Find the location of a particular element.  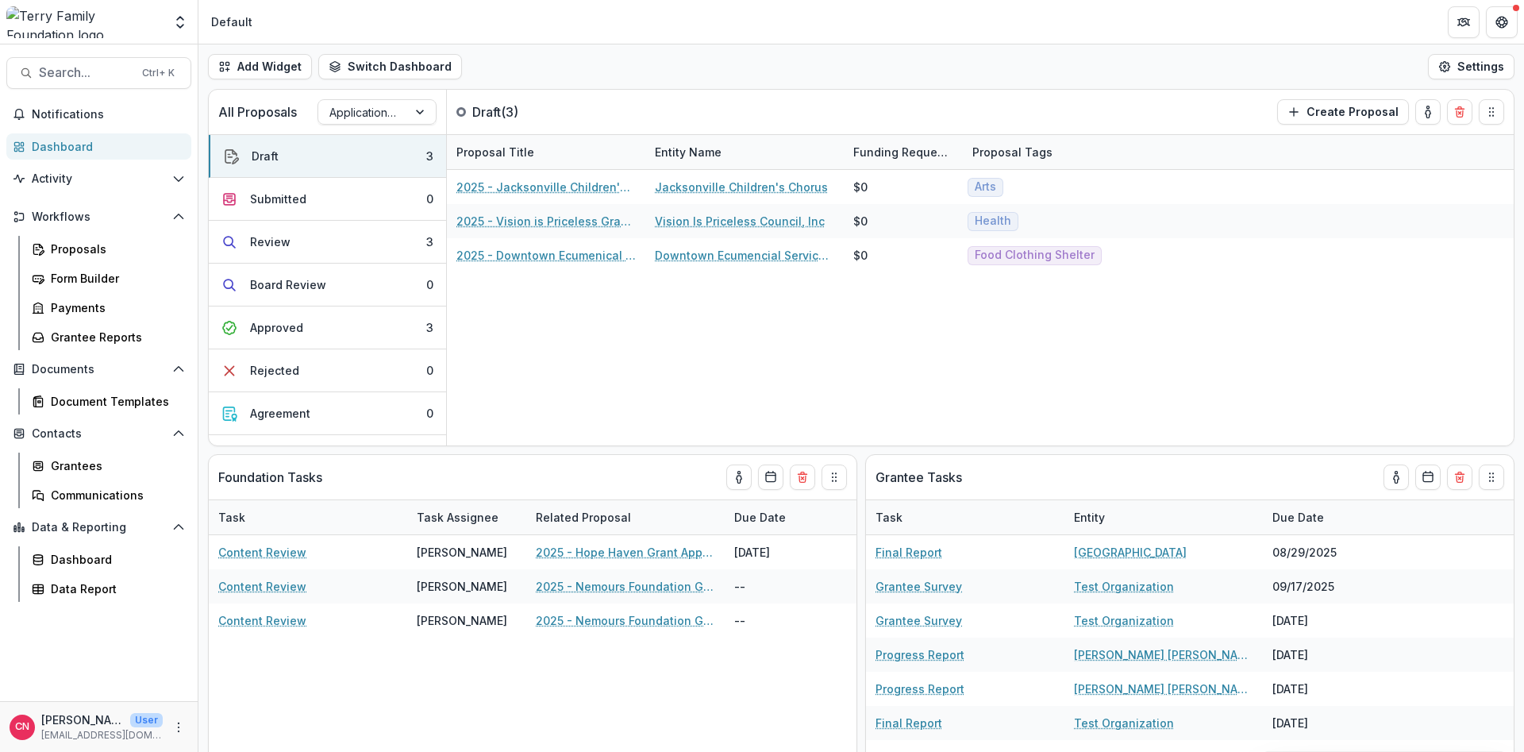

img: Terry Family Foundation logo is located at coordinates (84, 22).